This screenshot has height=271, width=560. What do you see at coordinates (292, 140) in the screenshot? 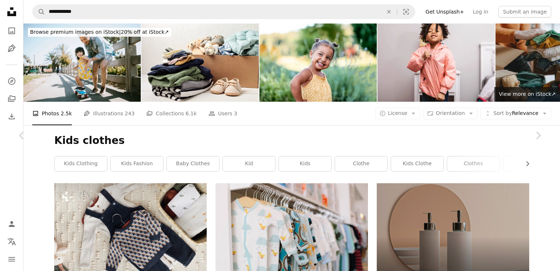
I see `h1: Kids clothes` at bounding box center [292, 140].